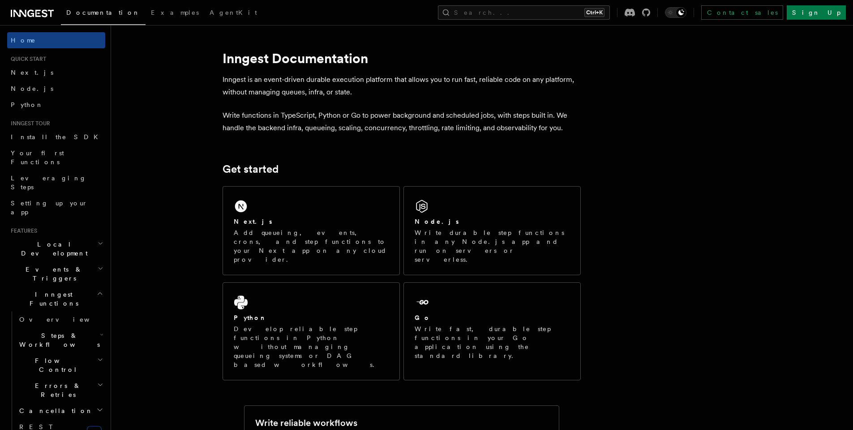  Describe the element at coordinates (233, 13) in the screenshot. I see `a: AgentKit` at that location.